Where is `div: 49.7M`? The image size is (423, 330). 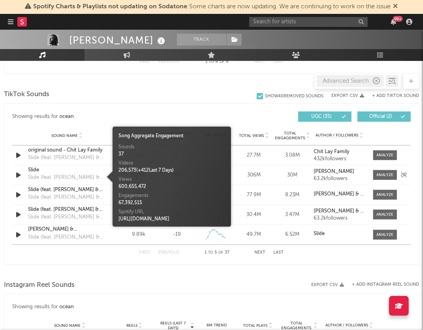
div: 49.7M is located at coordinates (254, 234).